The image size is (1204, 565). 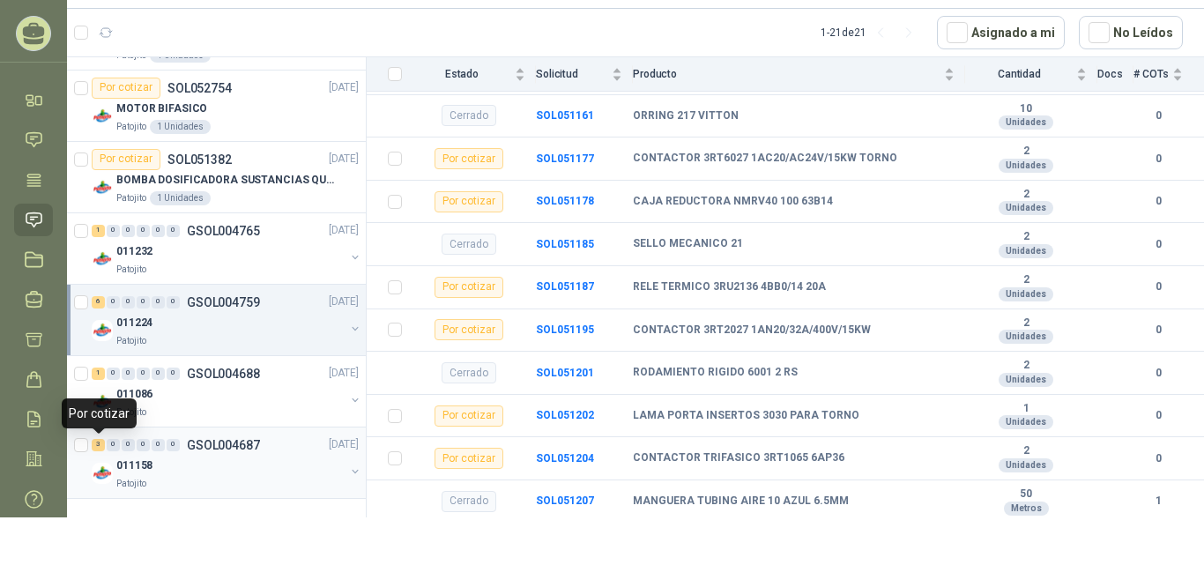 What do you see at coordinates (765, 159) in the screenshot?
I see `b: CONTACTOR 3RT6027 1AC20/AC24V/15KW TORNO` at bounding box center [765, 159].